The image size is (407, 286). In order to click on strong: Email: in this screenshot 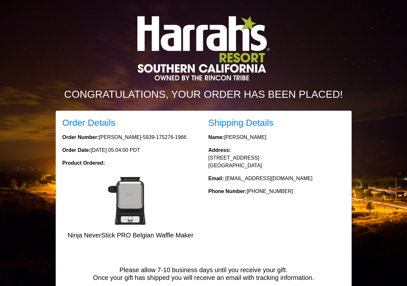, I will do `click(216, 178)`.